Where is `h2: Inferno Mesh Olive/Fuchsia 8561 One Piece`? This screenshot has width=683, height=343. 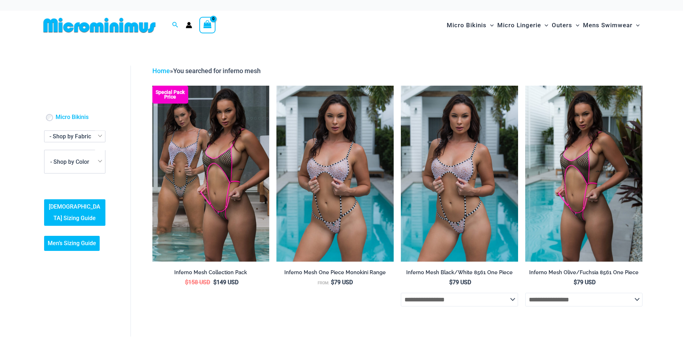
h2: Inferno Mesh Olive/Fuchsia 8561 One Piece is located at coordinates (584, 273).